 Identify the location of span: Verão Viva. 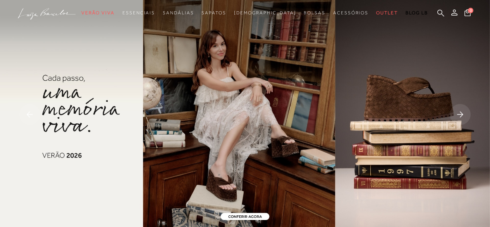
(98, 13).